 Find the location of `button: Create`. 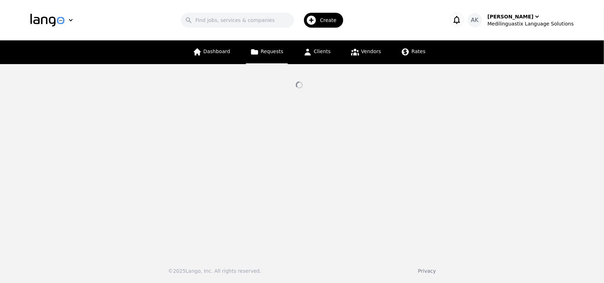

button: Create is located at coordinates (320, 20).